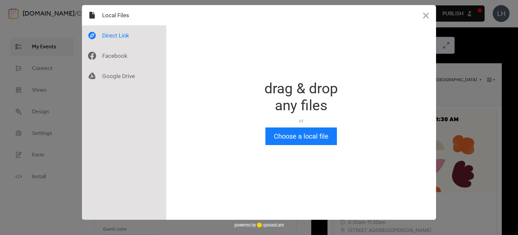 The width and height of the screenshot is (518, 235). What do you see at coordinates (301, 136) in the screenshot?
I see `button: Choose a local file` at bounding box center [301, 136].